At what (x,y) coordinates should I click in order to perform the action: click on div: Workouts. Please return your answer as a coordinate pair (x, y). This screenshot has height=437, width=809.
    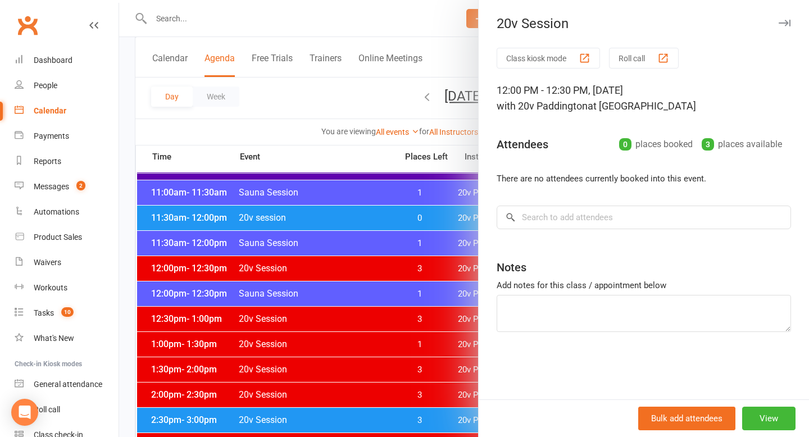
    Looking at the image, I should click on (51, 287).